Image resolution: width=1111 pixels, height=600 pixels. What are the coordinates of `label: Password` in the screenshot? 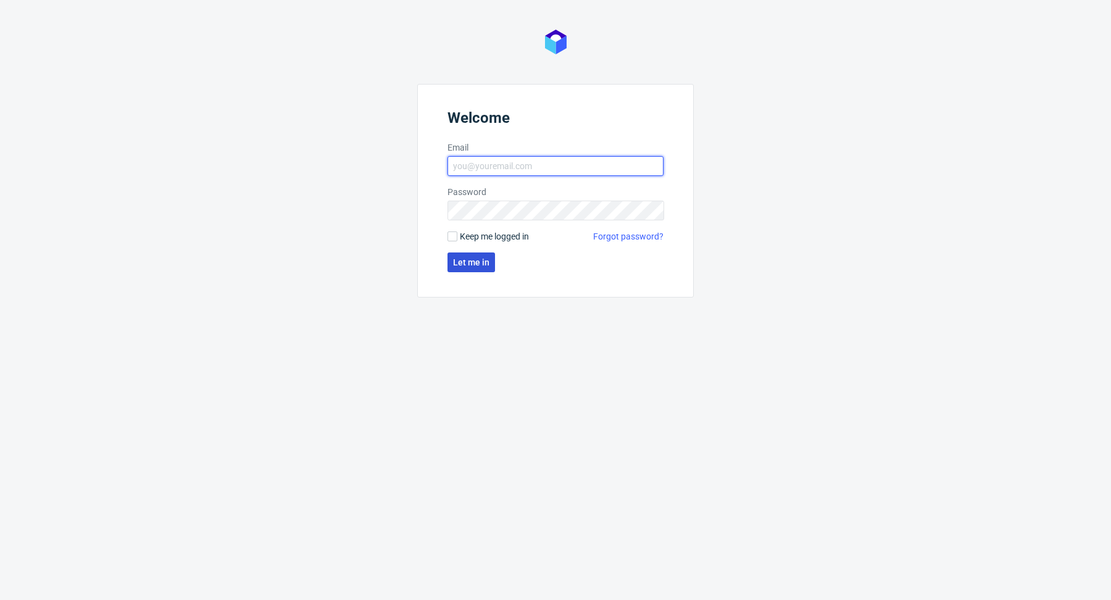 It's located at (555, 192).